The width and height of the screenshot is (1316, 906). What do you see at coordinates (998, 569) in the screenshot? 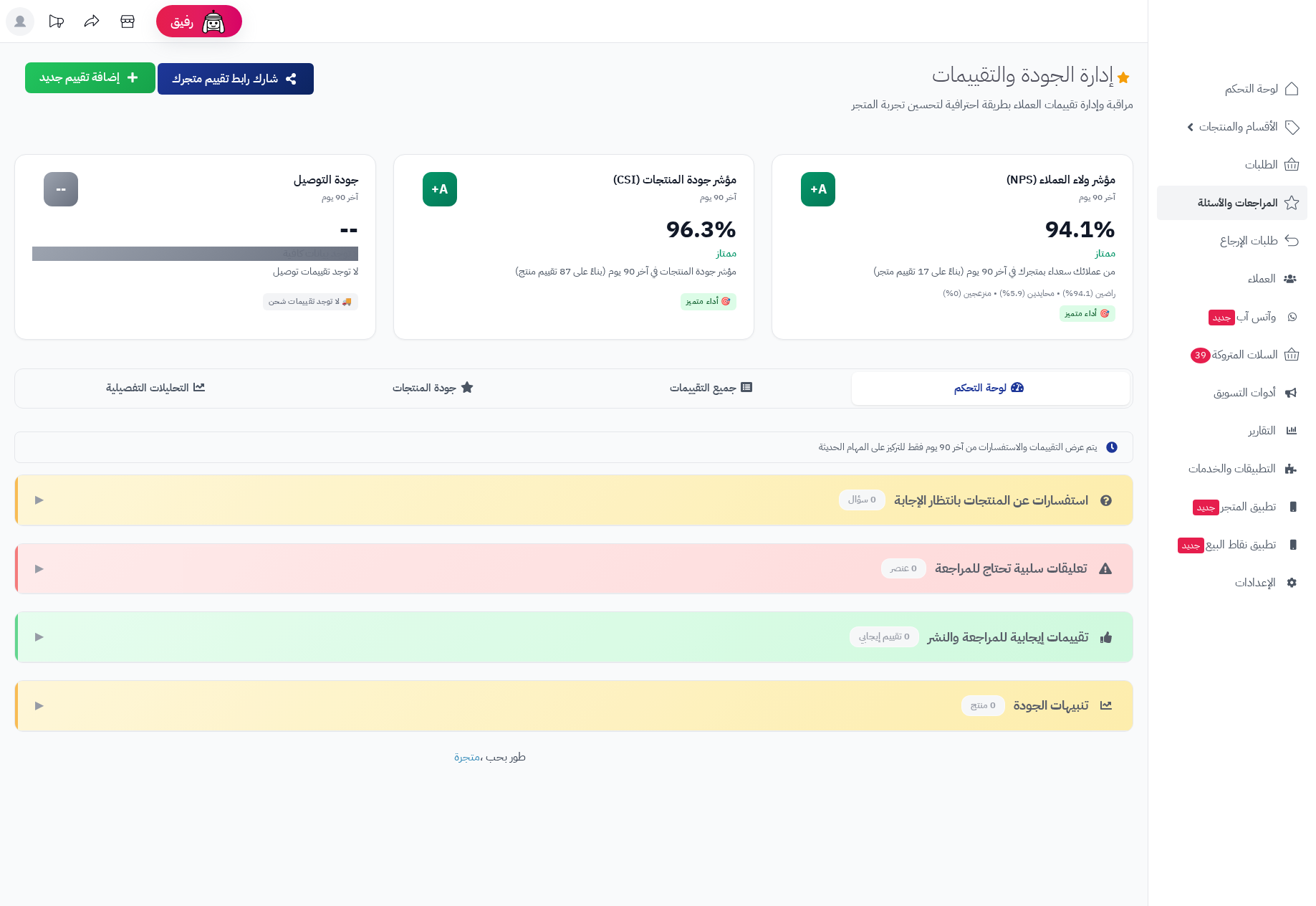
I see `div: تعليقات سلبية تحتاج للمراجعة` at bounding box center [998, 569].